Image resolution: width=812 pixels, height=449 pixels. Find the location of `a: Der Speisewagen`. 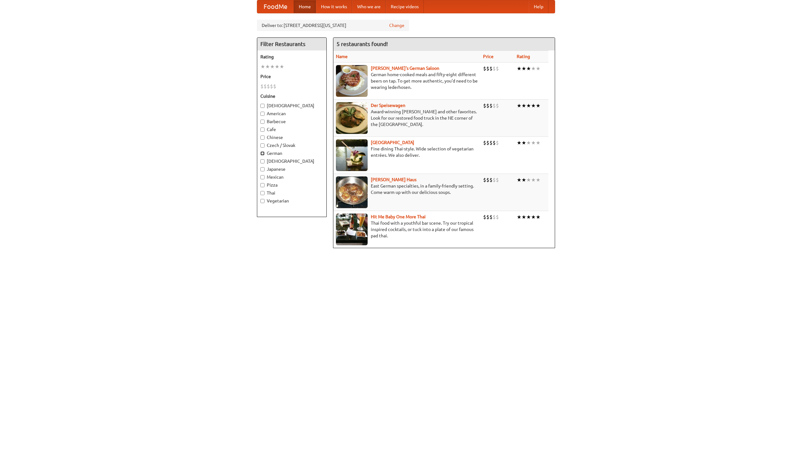

a: Der Speisewagen is located at coordinates (388, 105).